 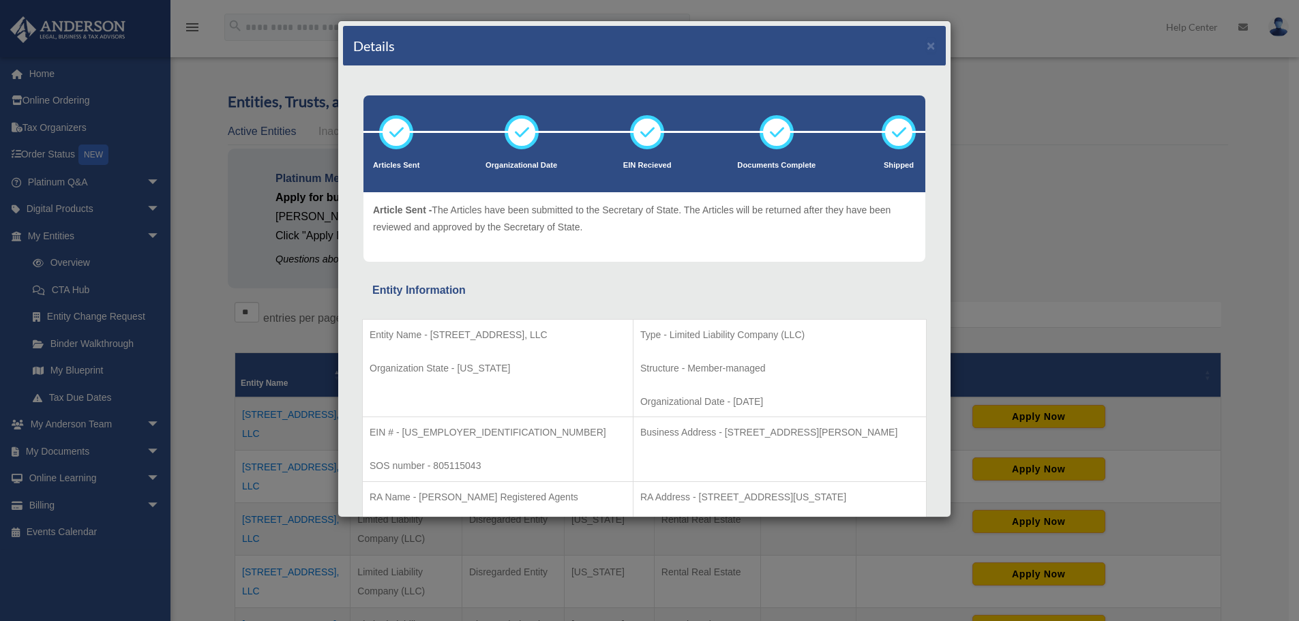 What do you see at coordinates (776, 166) in the screenshot?
I see `p: Documents Complete` at bounding box center [776, 166].